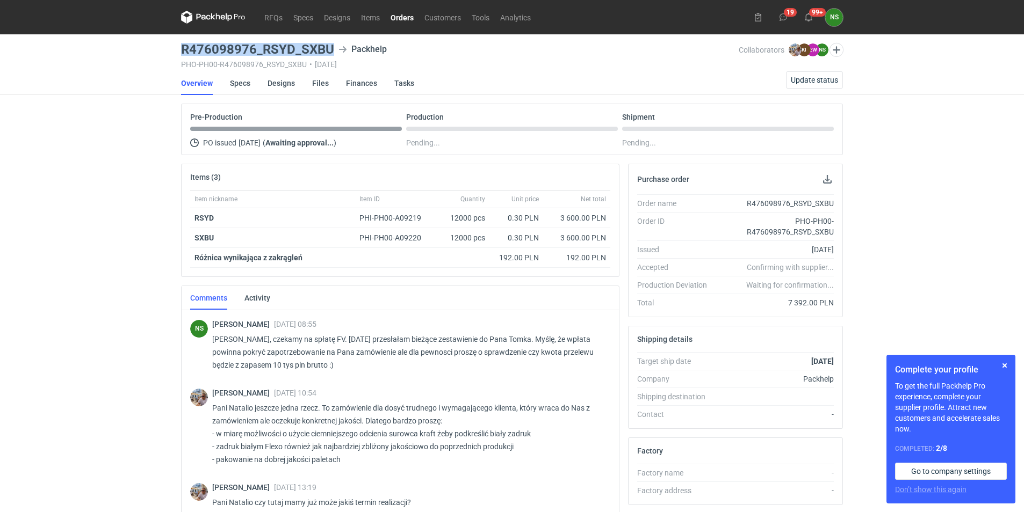 This screenshot has height=512, width=1024. What do you see at coordinates (663, 179) in the screenshot?
I see `h2: Purchase order` at bounding box center [663, 179].